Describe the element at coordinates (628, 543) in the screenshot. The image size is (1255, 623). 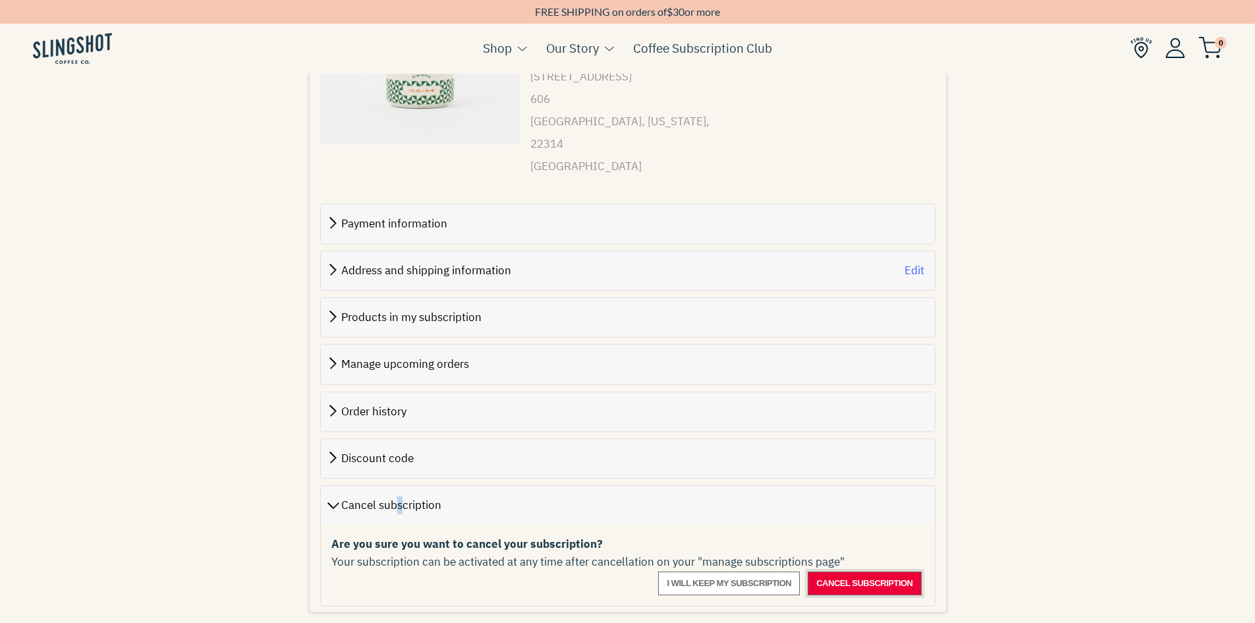
I see `div: Are you sure you want to cancel your subscription?` at that location.